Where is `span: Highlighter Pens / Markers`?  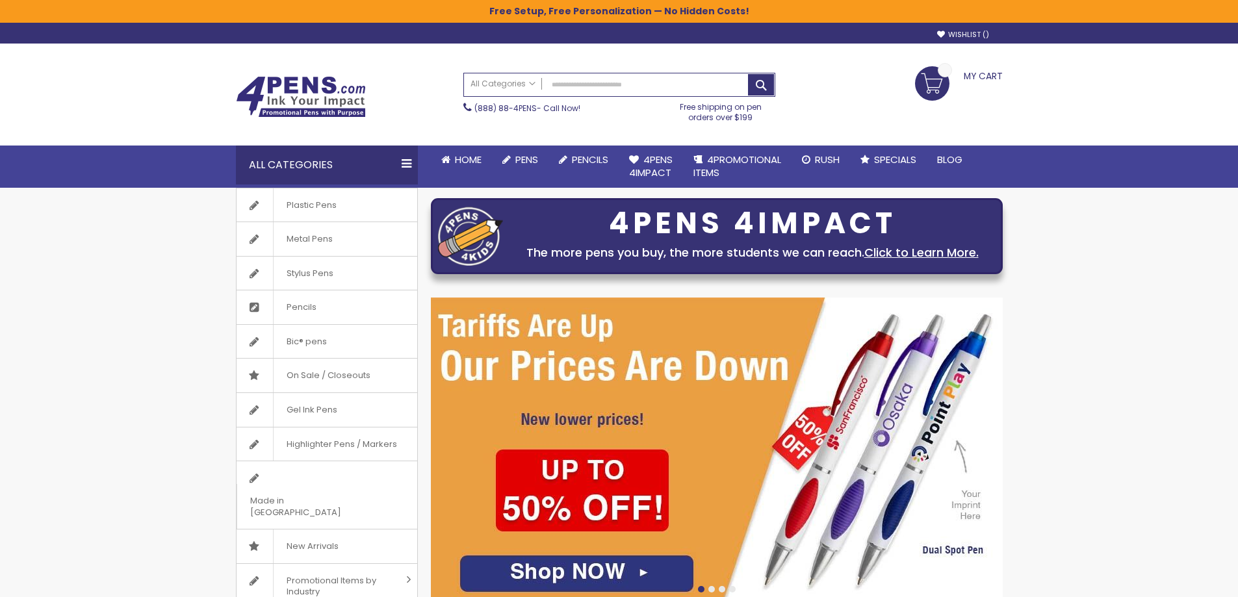
span: Highlighter Pens / Markers is located at coordinates (341, 444).